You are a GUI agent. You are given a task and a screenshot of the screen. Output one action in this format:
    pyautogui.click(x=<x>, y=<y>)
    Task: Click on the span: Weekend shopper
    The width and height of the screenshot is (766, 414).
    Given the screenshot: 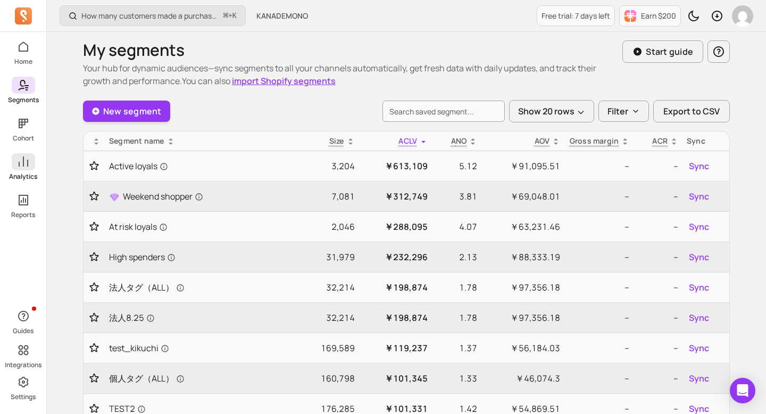 What is the action you would take?
    pyautogui.click(x=163, y=196)
    